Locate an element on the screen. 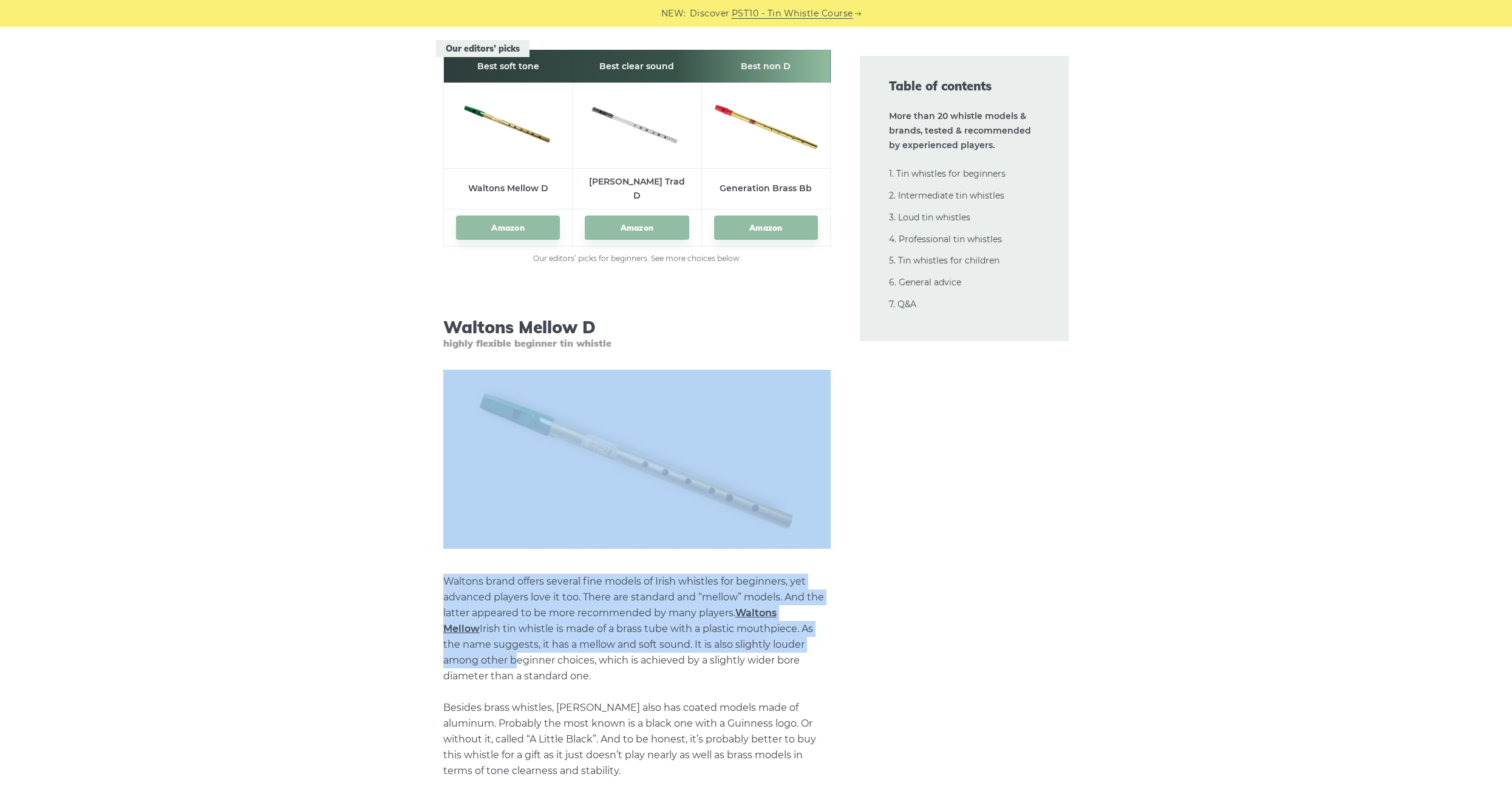 This screenshot has height=788, width=1512. a: 6. General advice is located at coordinates (925, 282).